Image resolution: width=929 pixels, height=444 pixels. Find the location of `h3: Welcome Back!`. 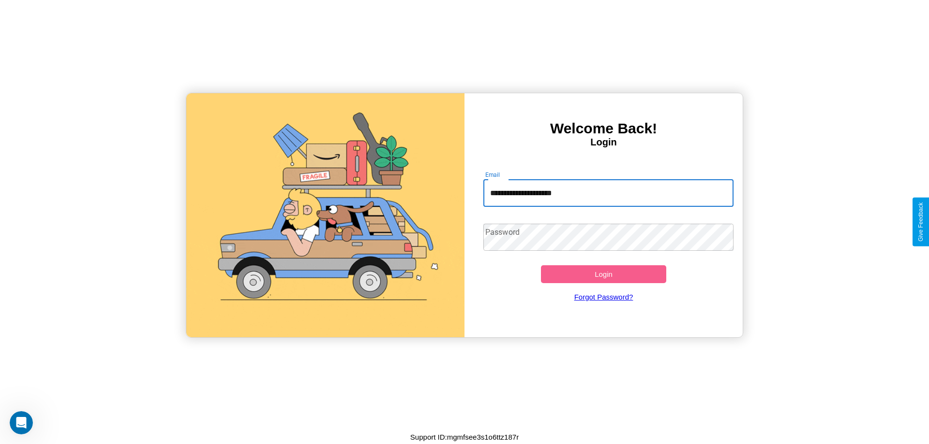

h3: Welcome Back! is located at coordinates (603, 129).